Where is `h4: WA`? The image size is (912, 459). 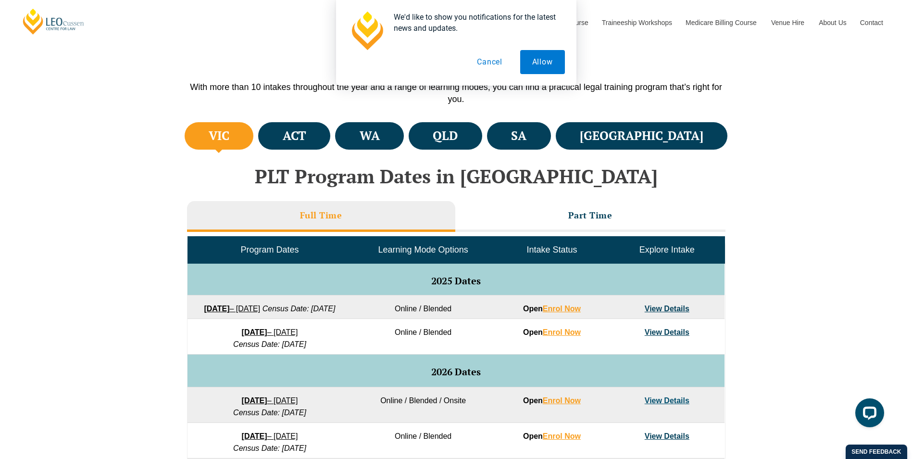
h4: WA is located at coordinates (370, 136).